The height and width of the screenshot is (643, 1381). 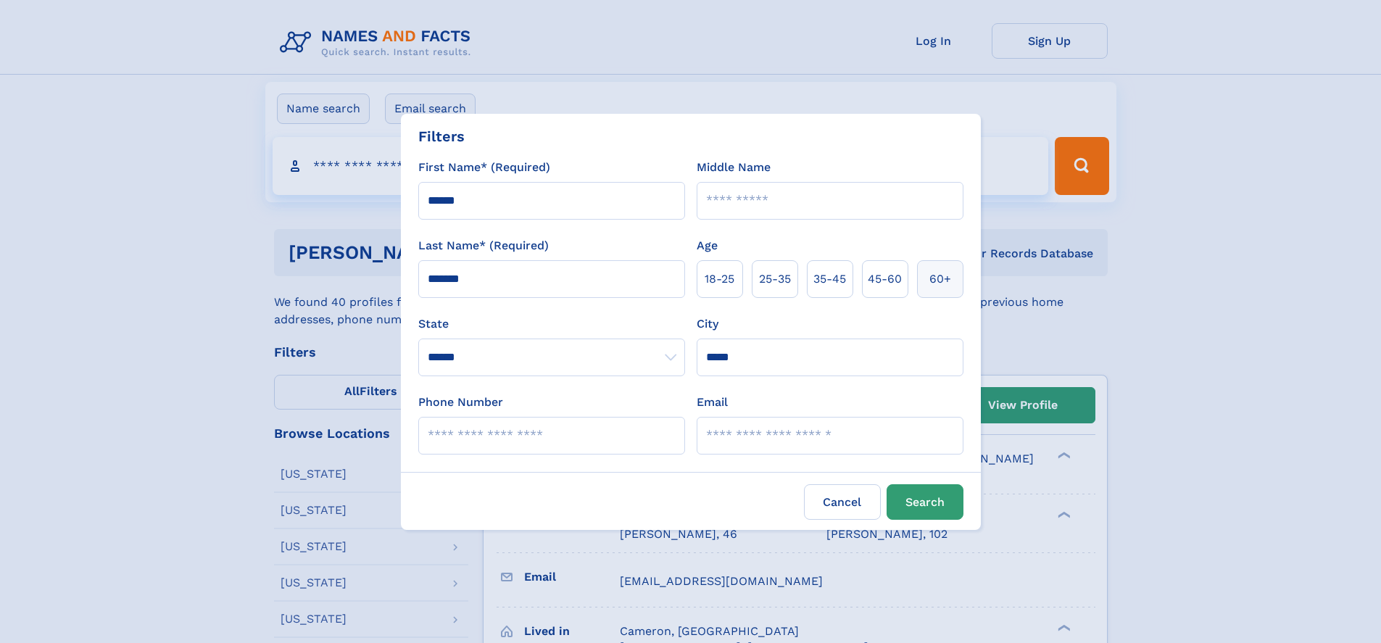 I want to click on button: Search, so click(x=925, y=502).